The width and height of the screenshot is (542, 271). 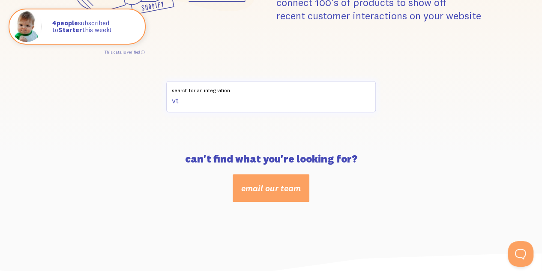 What do you see at coordinates (271, 87) in the screenshot?
I see `label: search for an integration` at bounding box center [271, 87].